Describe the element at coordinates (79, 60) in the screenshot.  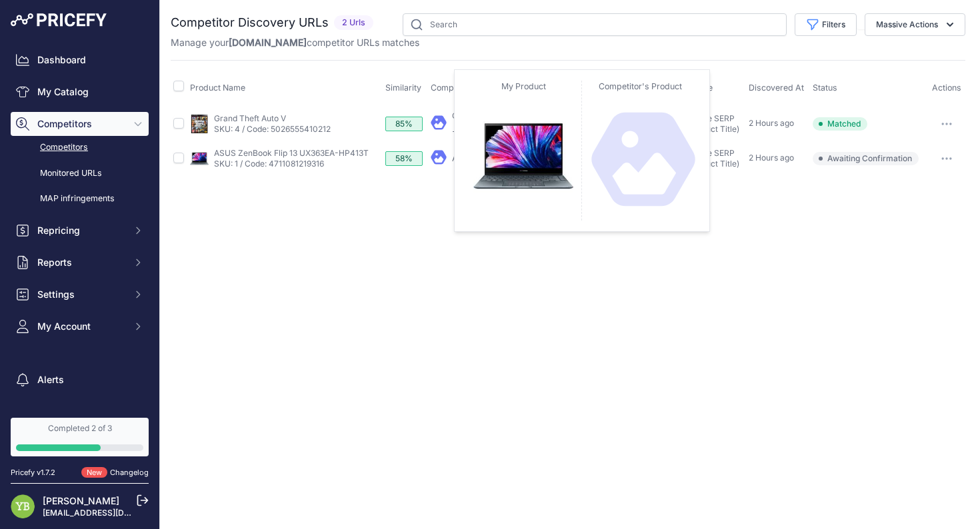
I see `a: Dashboard` at that location.